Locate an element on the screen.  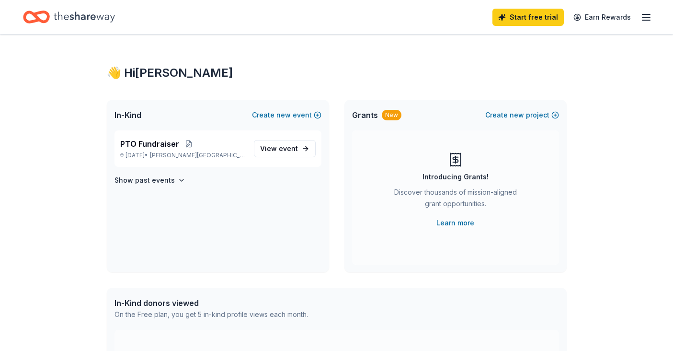
button: Createnewproject is located at coordinates (522, 115).